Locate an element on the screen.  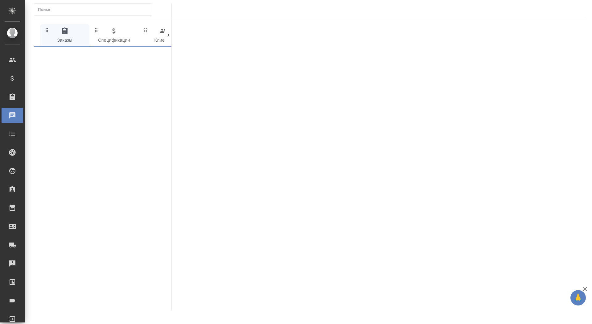
span: Заказы is located at coordinates (65, 35).